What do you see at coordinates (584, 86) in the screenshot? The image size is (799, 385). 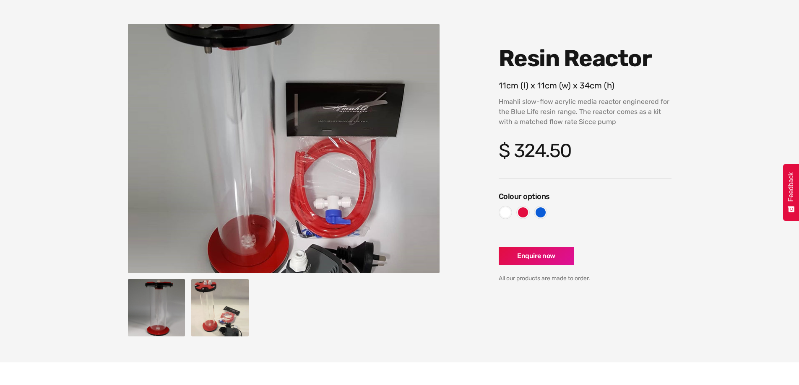 I see `div: 34` at bounding box center [584, 86].